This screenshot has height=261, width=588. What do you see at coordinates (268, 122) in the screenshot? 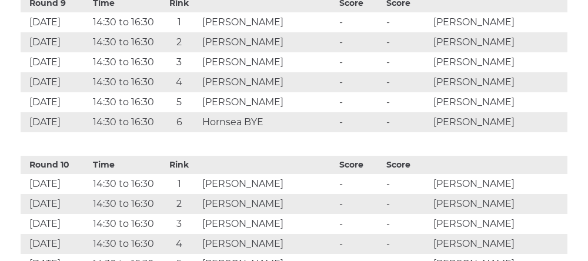
I see `td: Hornsea BYE` at bounding box center [268, 122].